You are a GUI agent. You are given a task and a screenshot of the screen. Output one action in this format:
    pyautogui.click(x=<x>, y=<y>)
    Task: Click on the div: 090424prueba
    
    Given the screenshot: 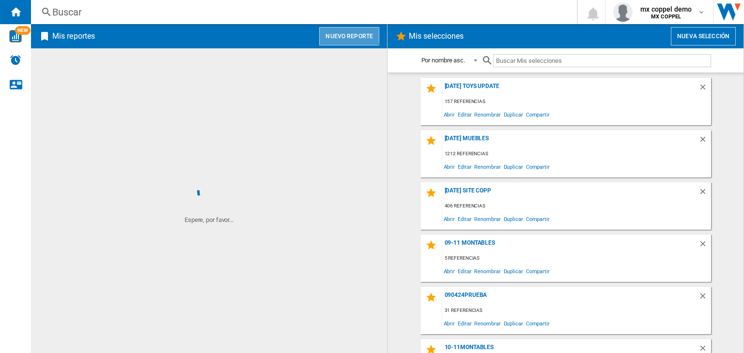 What is the action you would take?
    pyautogui.click(x=570, y=298)
    